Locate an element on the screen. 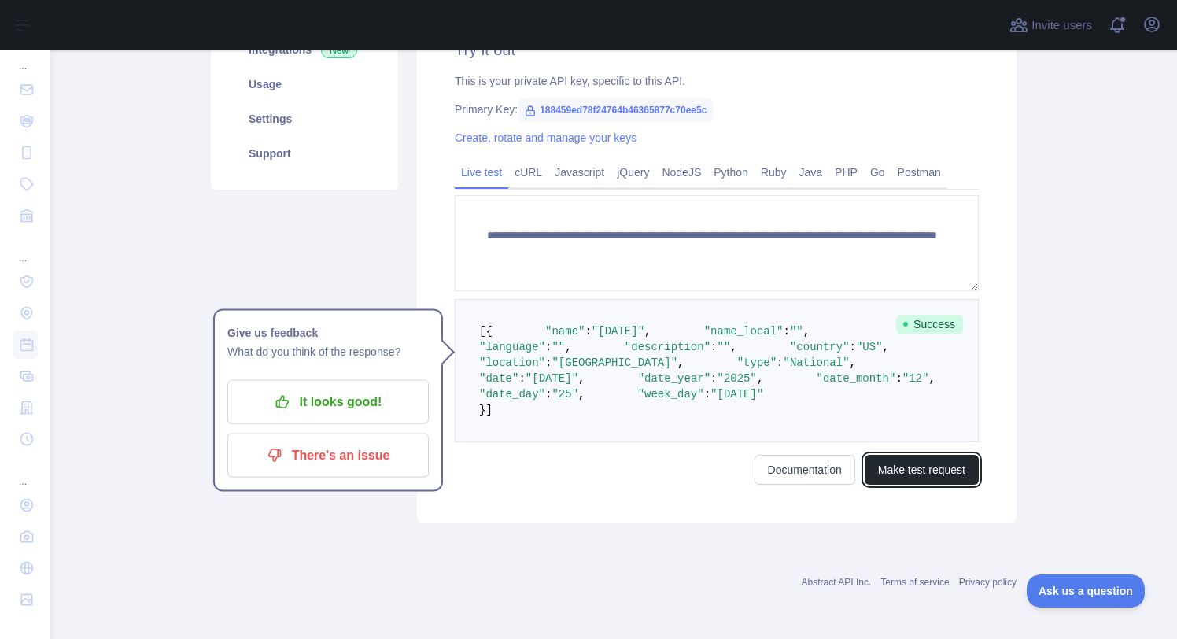 The image size is (1177, 639). span: Invite users is located at coordinates (1061, 25).